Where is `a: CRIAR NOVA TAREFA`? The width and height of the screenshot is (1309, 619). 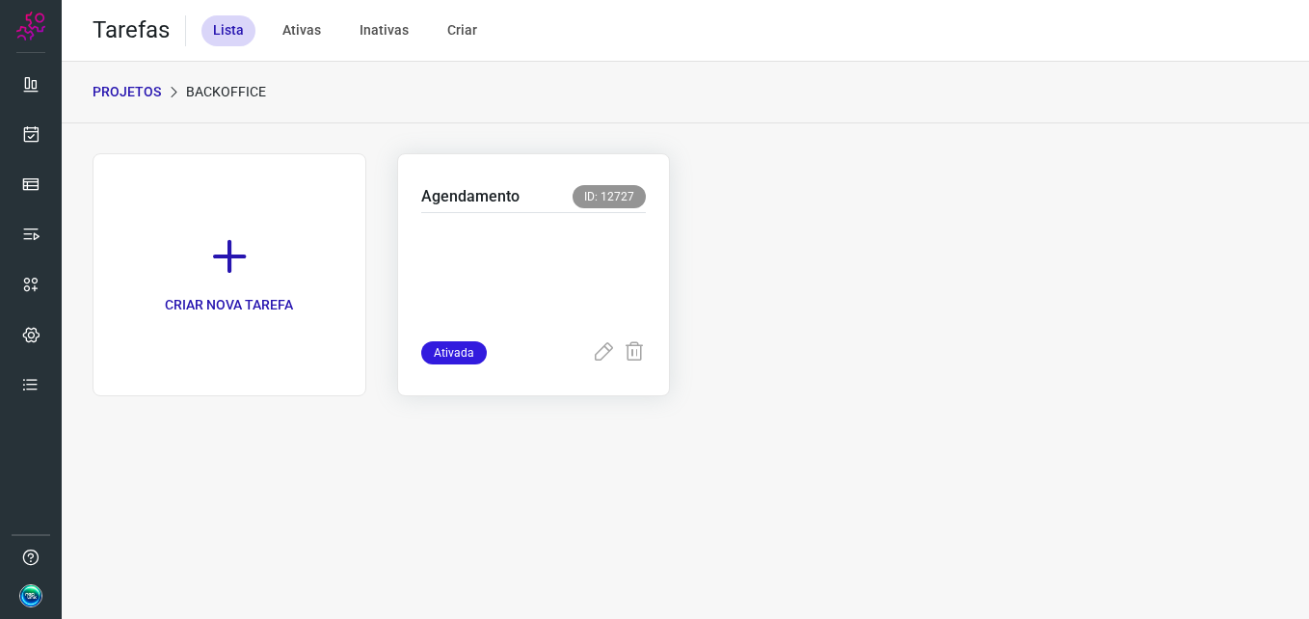 a: CRIAR NOVA TAREFA is located at coordinates (229, 275).